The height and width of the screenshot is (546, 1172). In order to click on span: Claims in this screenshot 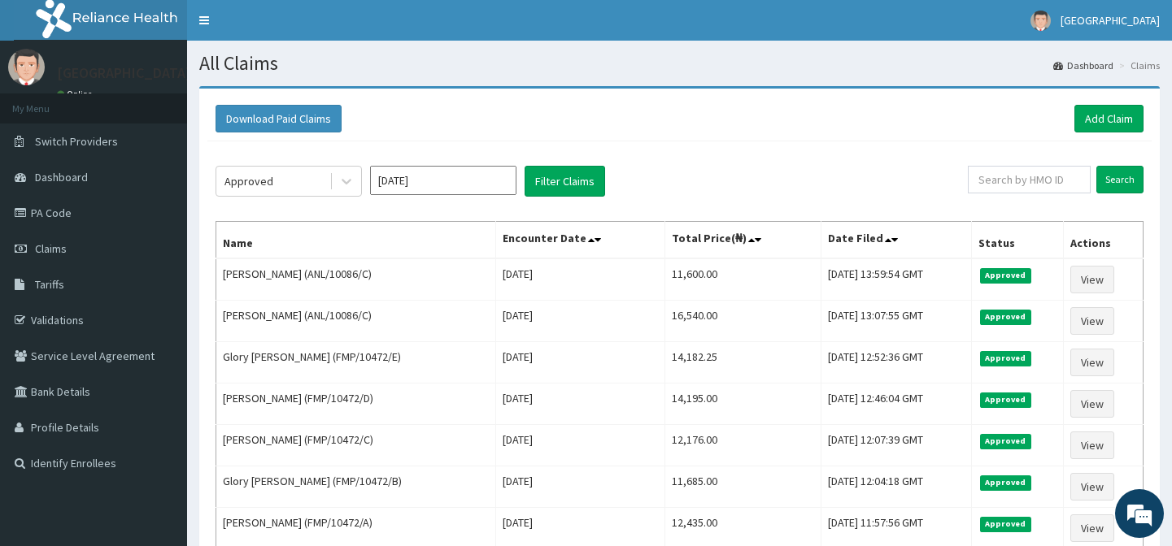, I will do `click(50, 249)`.